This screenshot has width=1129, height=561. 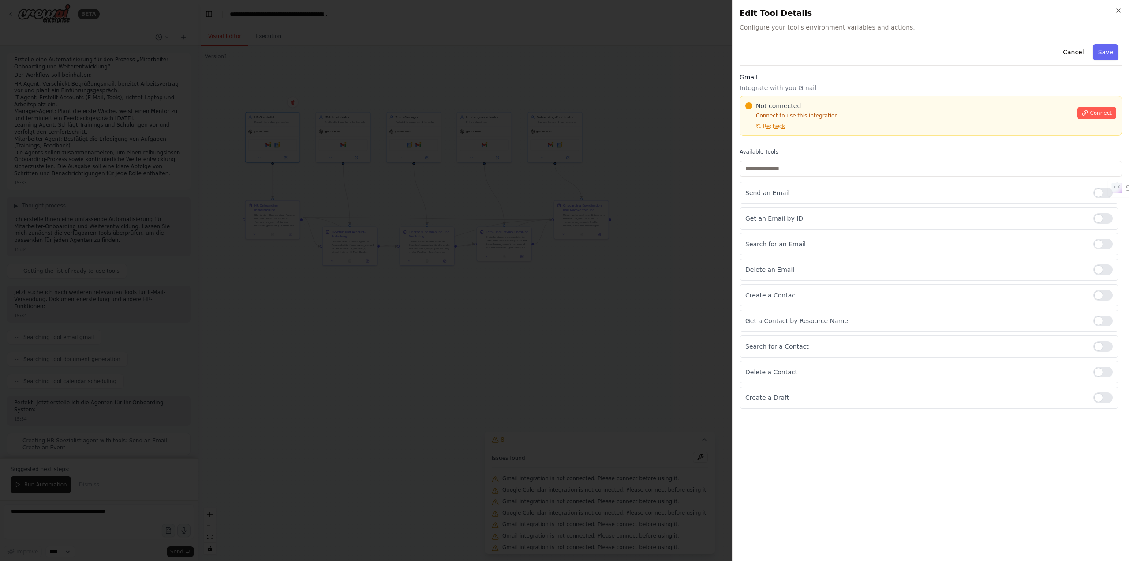 I want to click on h2: Edit Tool Details, so click(x=931, y=13).